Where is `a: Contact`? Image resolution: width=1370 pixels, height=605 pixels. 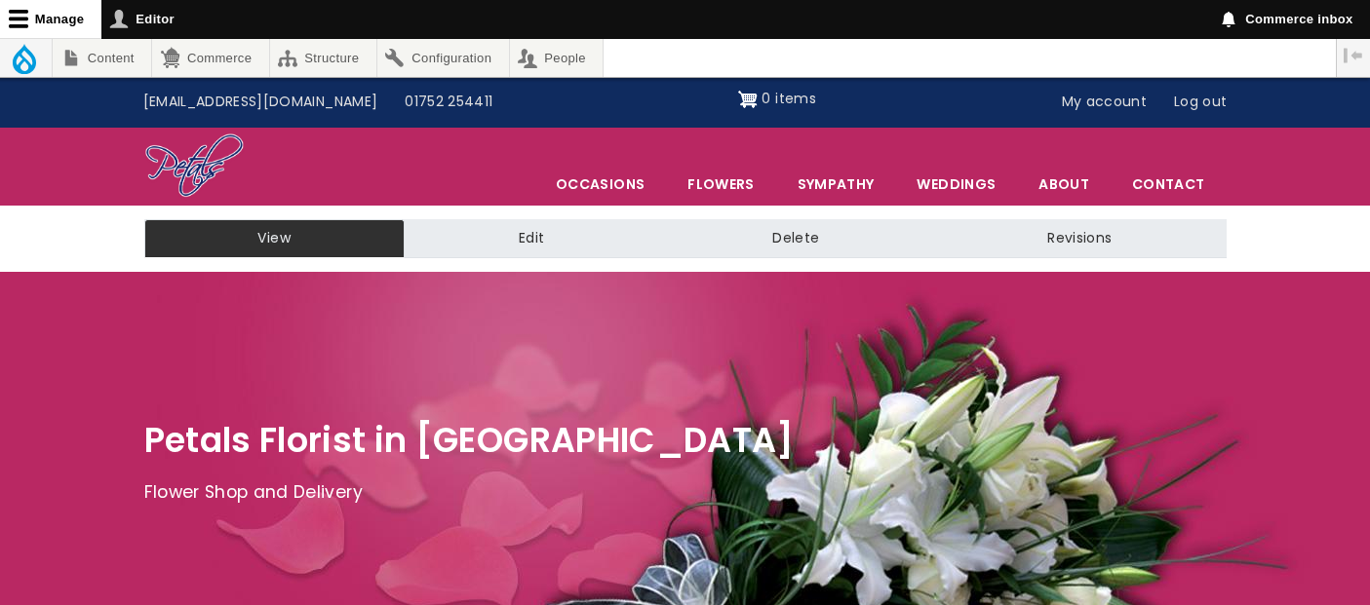 a: Contact is located at coordinates (1168, 184).